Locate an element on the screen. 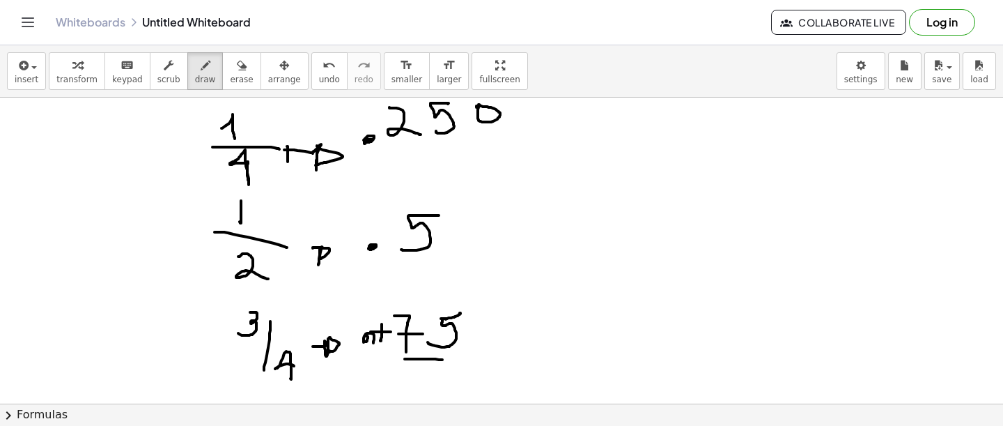 The height and width of the screenshot is (426, 1003). button: save is located at coordinates (942, 71).